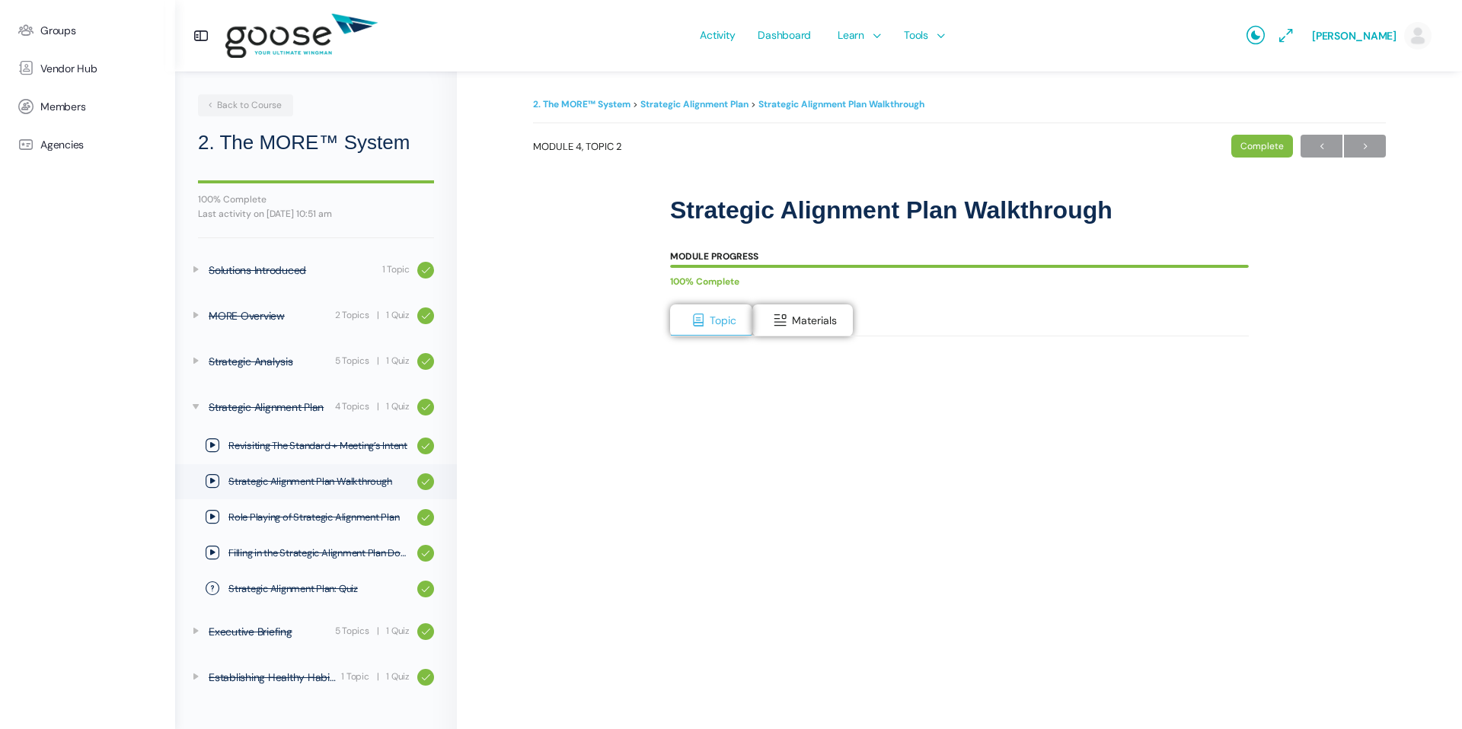 The width and height of the screenshot is (1462, 729). What do you see at coordinates (316, 589) in the screenshot?
I see `a: Strategic Alignment Plan: Quiz` at bounding box center [316, 589].